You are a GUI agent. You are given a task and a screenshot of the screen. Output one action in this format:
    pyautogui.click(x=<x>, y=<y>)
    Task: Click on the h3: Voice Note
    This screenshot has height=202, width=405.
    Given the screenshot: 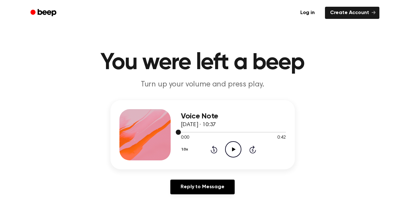 What is the action you would take?
    pyautogui.click(x=234, y=116)
    